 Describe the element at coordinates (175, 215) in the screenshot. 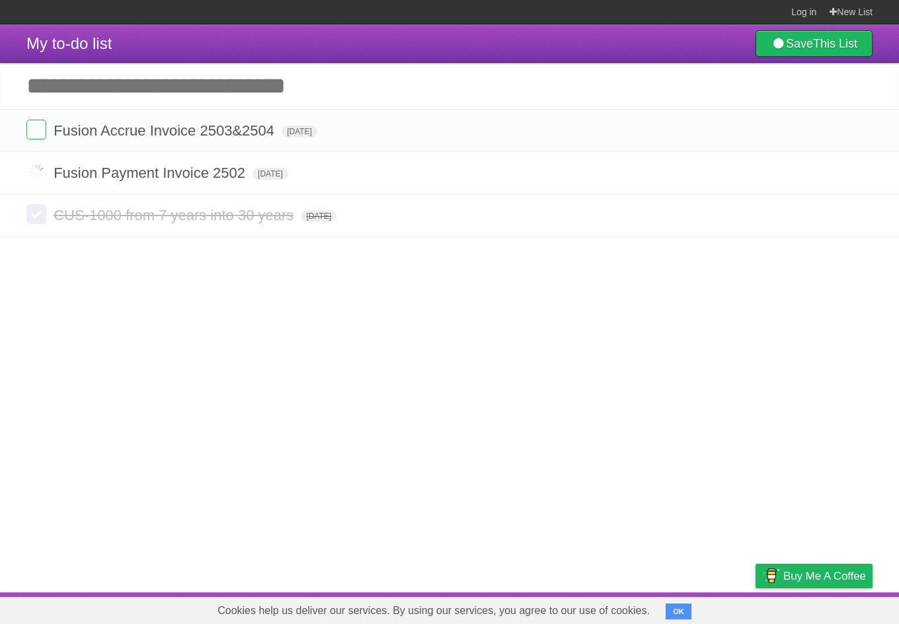

I see `span: CUS-1000 from 7 years into 30 years` at that location.